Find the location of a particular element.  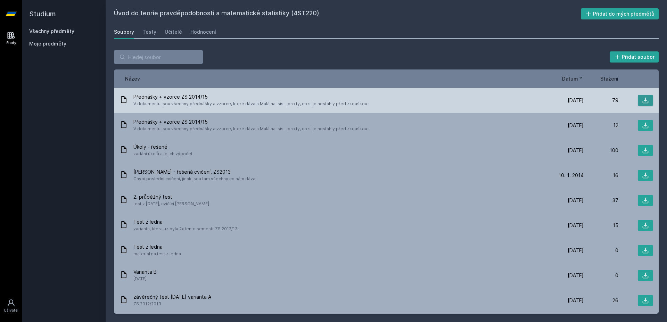

div: 100 is located at coordinates (601, 150).